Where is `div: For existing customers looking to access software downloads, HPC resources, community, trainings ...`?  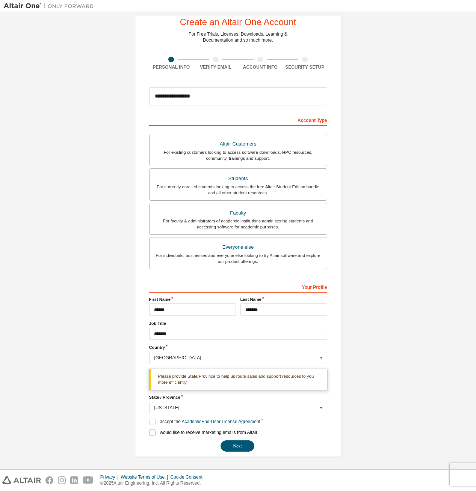
div: For existing customers looking to access software downloads, HPC resources, community, trainings ... is located at coordinates (238, 155).